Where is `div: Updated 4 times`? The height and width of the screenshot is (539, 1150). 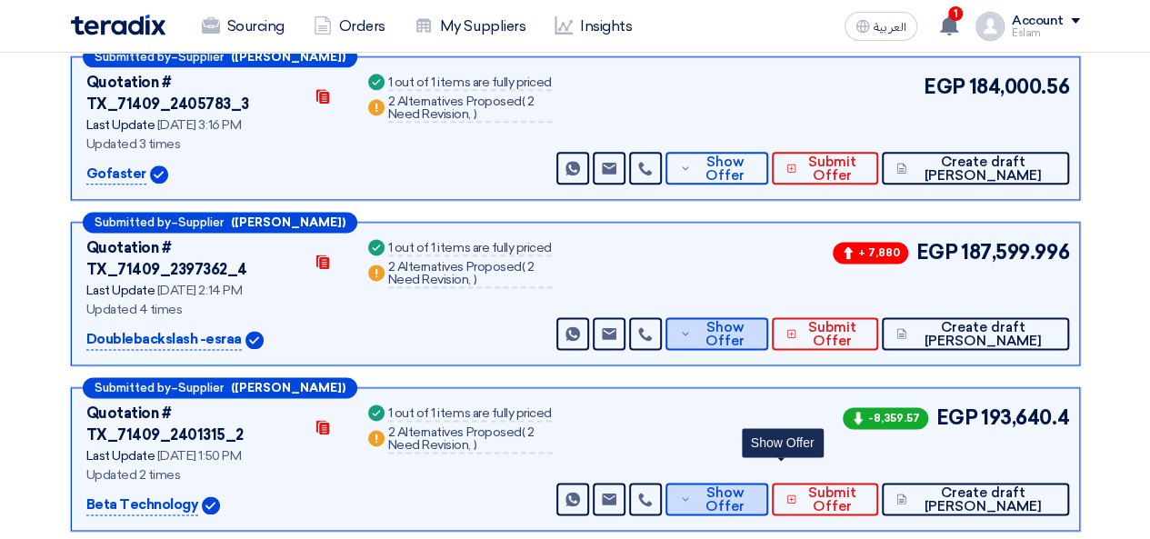 div: Updated 4 times is located at coordinates (215, 309).